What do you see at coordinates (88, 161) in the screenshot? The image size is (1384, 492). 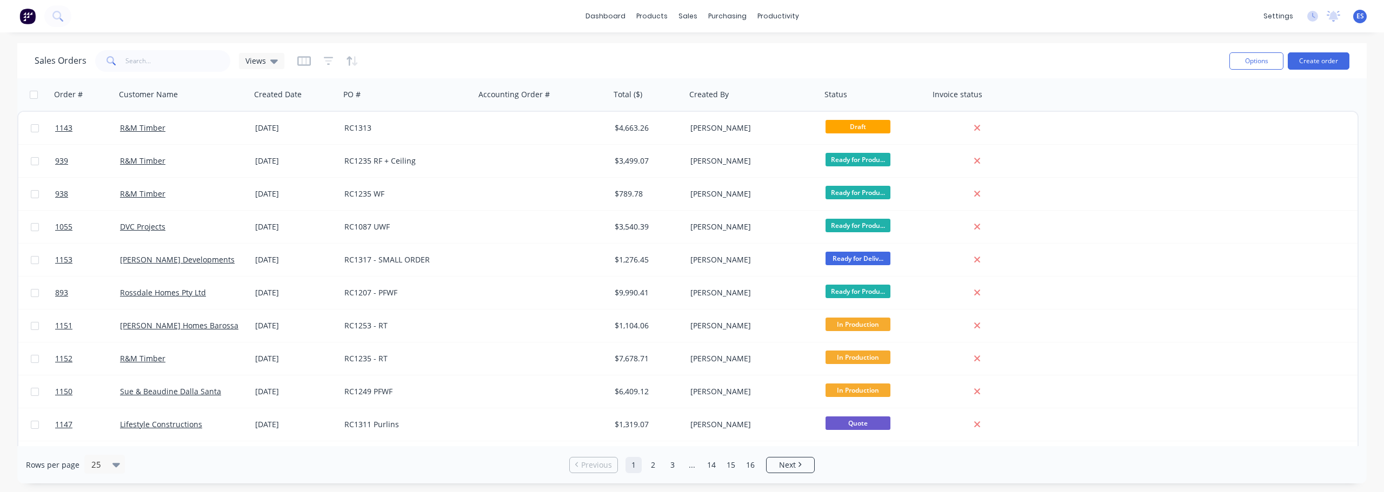 I see `a: 939` at bounding box center [88, 161].